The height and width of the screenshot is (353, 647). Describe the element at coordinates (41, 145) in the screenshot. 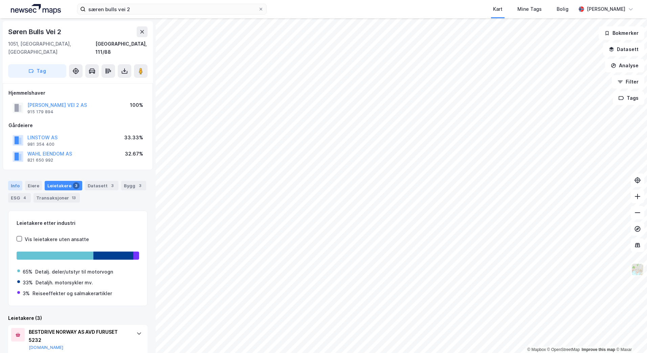

I see `div: 981 354 400` at that location.